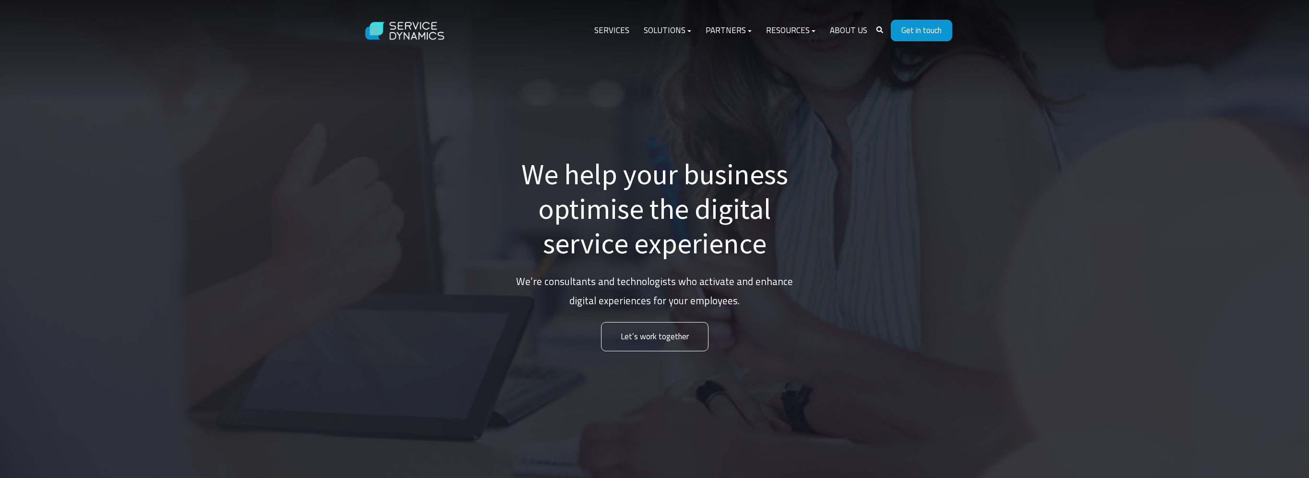 The width and height of the screenshot is (1309, 478). Describe the element at coordinates (922, 30) in the screenshot. I see `a: Get in touch` at that location.